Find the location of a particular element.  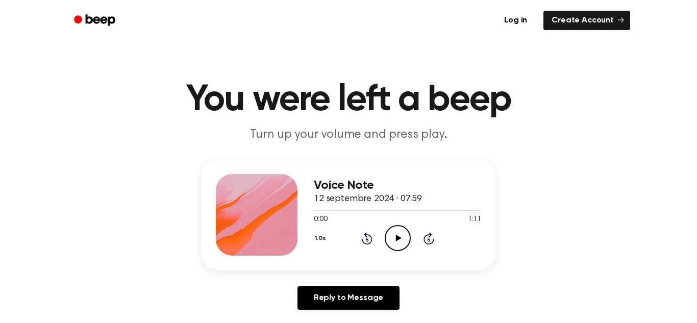

span: 1:11 is located at coordinates (475, 219).